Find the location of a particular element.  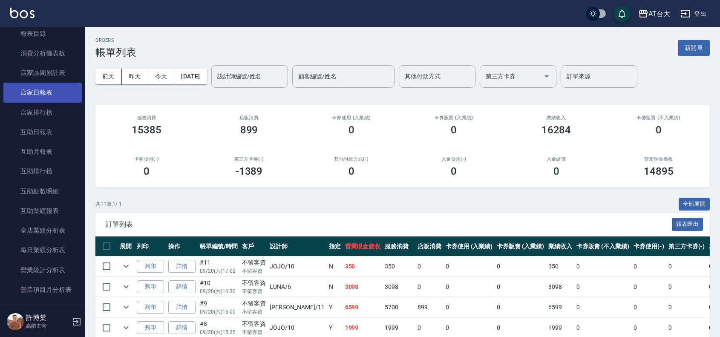

h2: 店販消費 is located at coordinates (249, 118).